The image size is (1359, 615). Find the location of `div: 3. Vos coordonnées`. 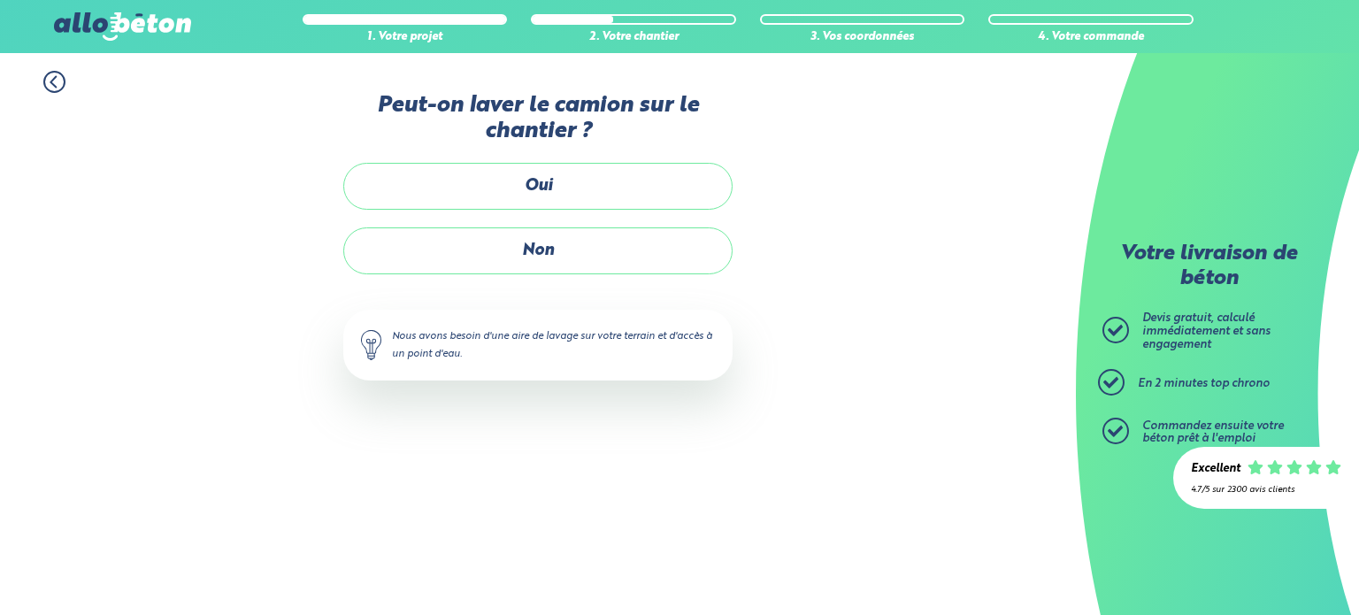

div: 3. Vos coordonnées is located at coordinates (863, 37).